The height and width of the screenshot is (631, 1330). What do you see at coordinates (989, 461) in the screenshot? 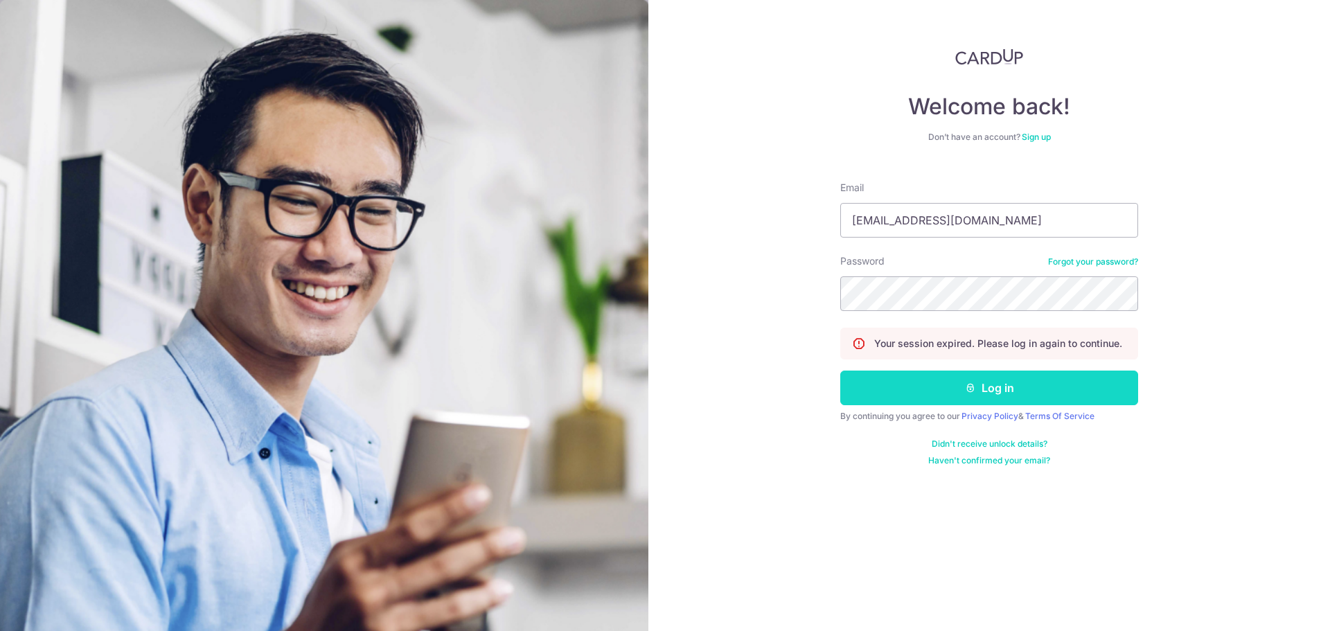
I see `a: Haven't confirmed your email?` at bounding box center [989, 461].